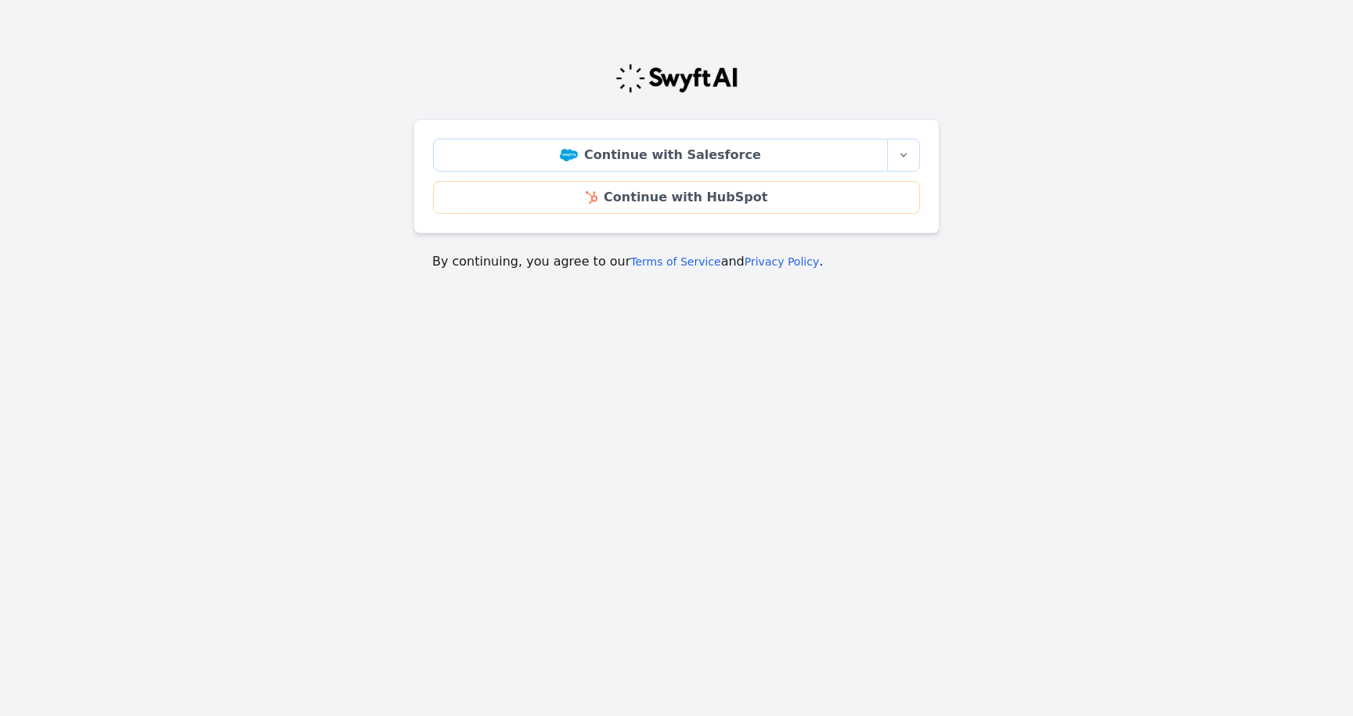 This screenshot has height=716, width=1353. What do you see at coordinates (677, 262) in the screenshot?
I see `p: By continuing, you agree to our and .` at bounding box center [677, 262].